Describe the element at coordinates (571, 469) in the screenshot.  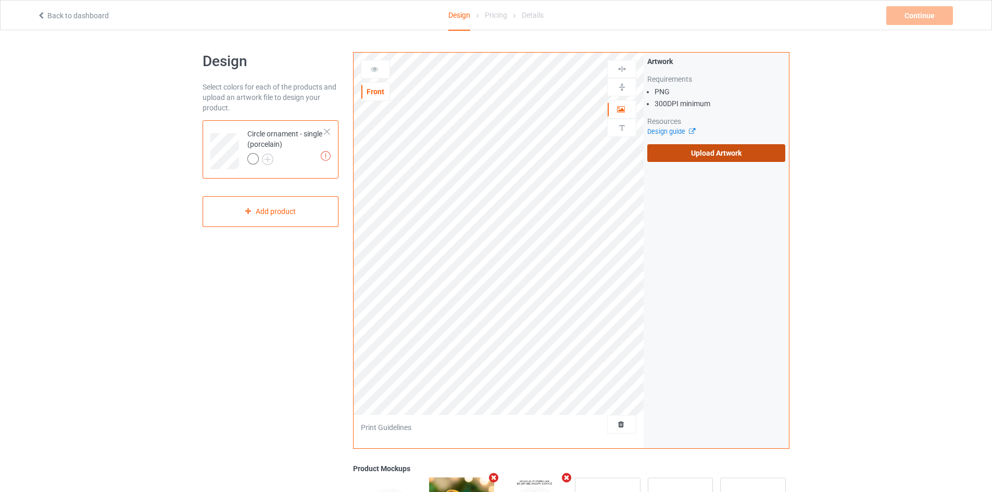
I see `div: Product Mockups` at that location.